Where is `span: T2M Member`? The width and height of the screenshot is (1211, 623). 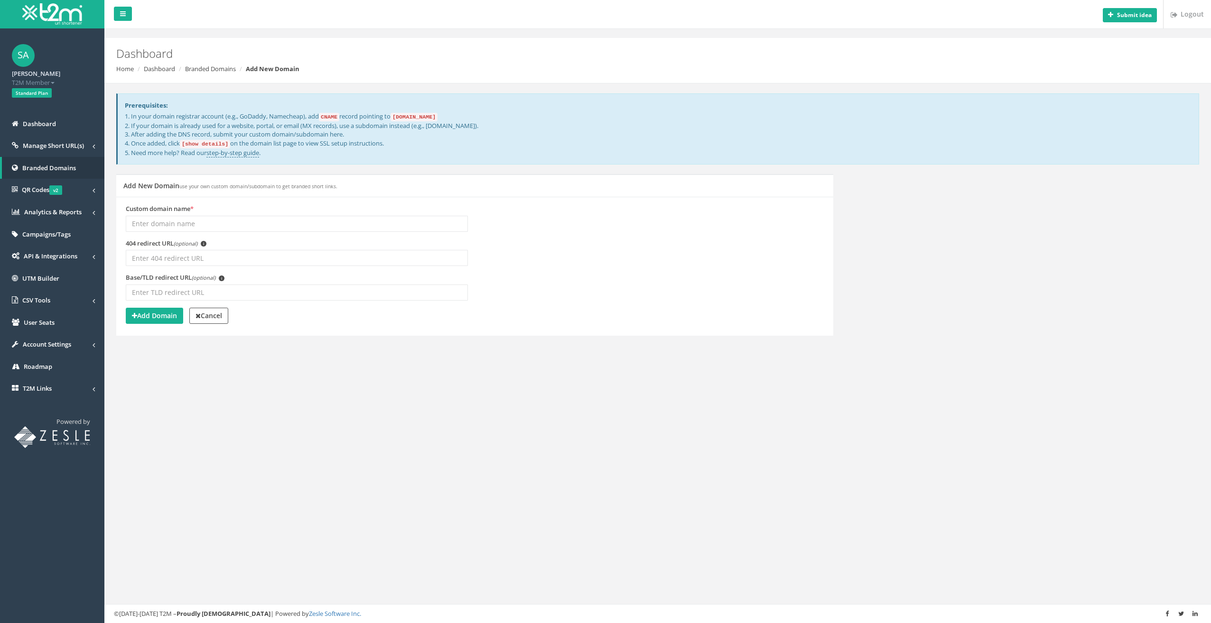
span: T2M Member is located at coordinates (52, 83).